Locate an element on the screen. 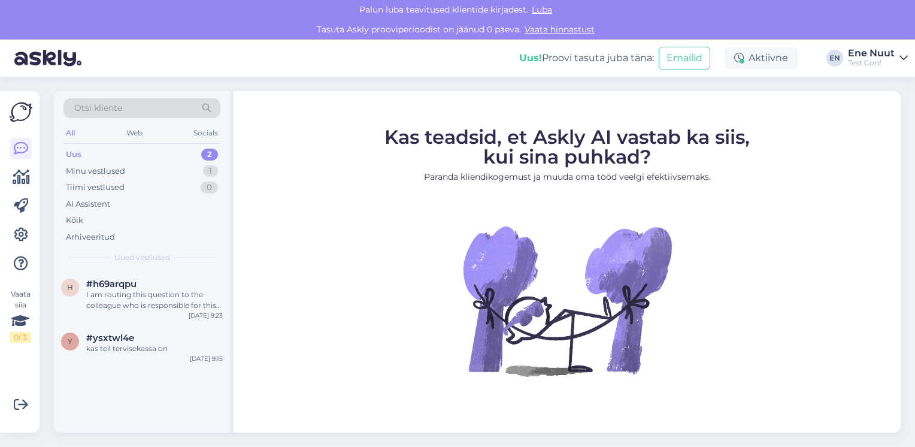  div: I am routing this question to the colleague who is responsible for this topic. The reply might ta... is located at coordinates (155, 300).